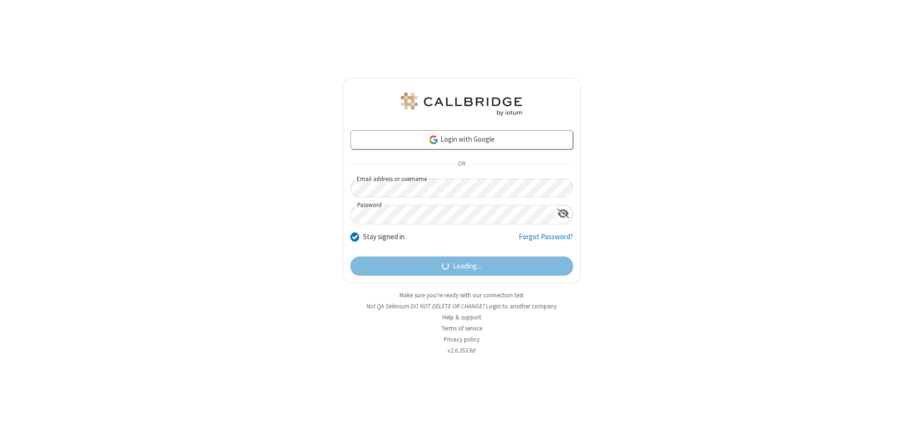  What do you see at coordinates (461, 164) in the screenshot?
I see `span: OR` at bounding box center [461, 164].